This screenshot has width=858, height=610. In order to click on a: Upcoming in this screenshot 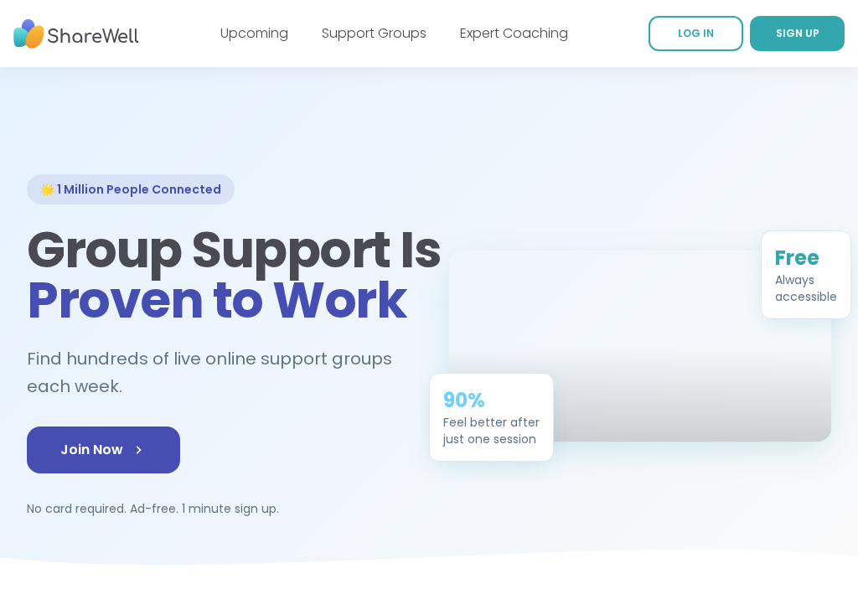, I will do `click(254, 33)`.